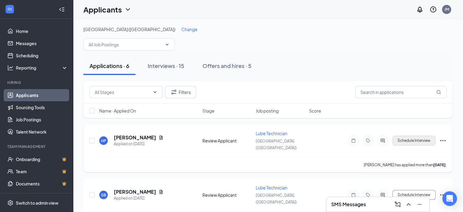  What do you see at coordinates (118, 111) in the screenshot?
I see `span: Name · Applied On` at bounding box center [118, 111].